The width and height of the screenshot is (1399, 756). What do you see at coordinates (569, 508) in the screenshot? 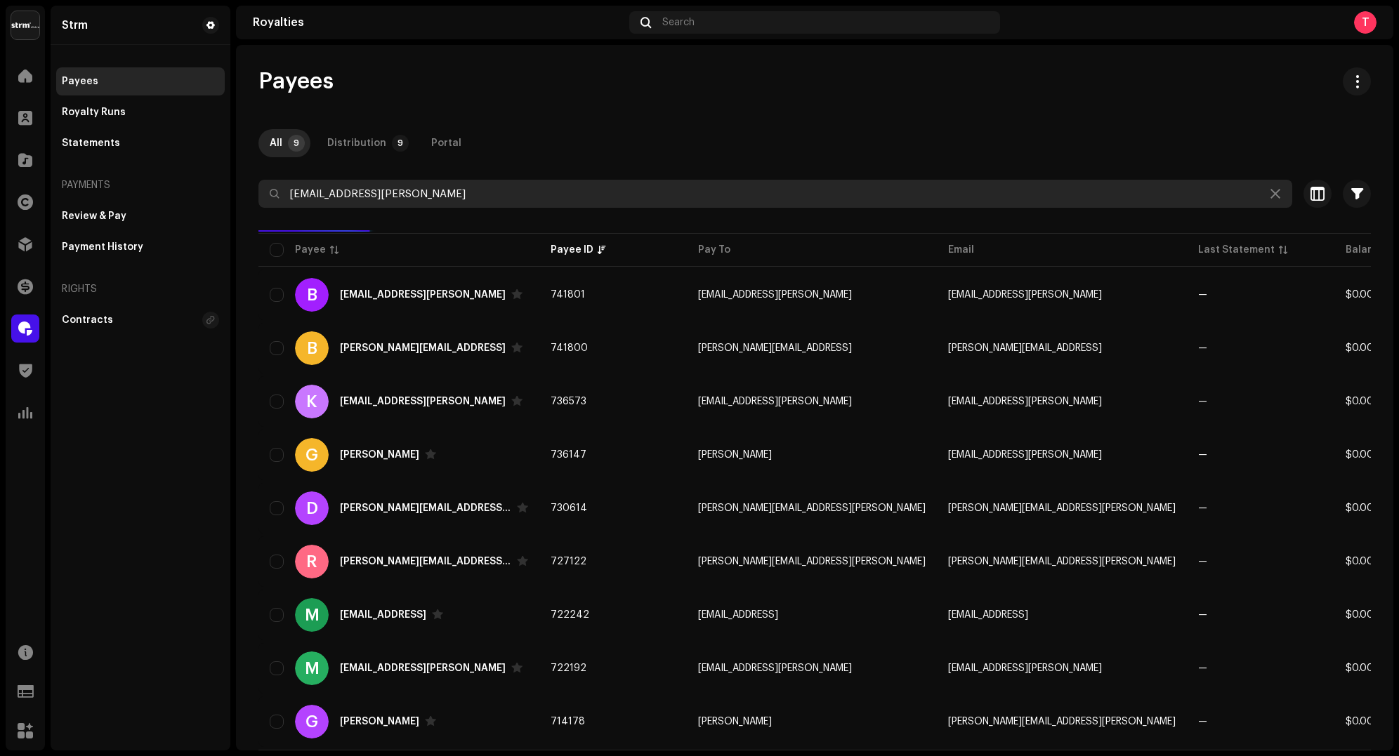
I see `span: 730614` at bounding box center [569, 508].